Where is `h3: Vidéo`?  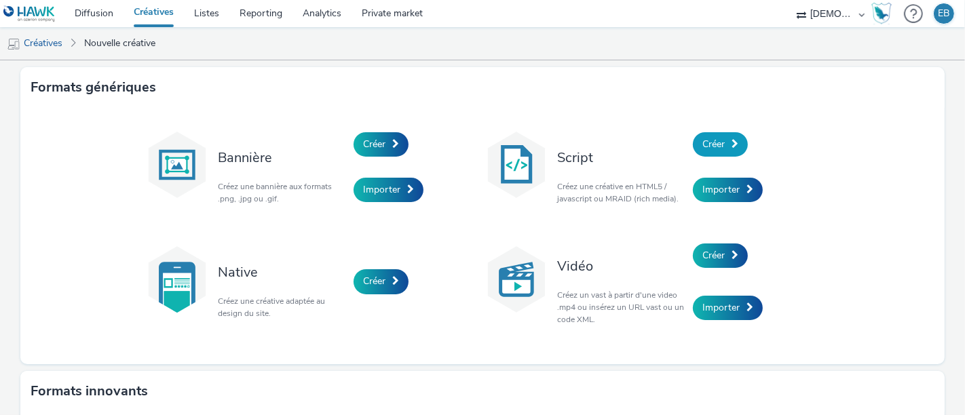 h3: Vidéo is located at coordinates (621, 266).